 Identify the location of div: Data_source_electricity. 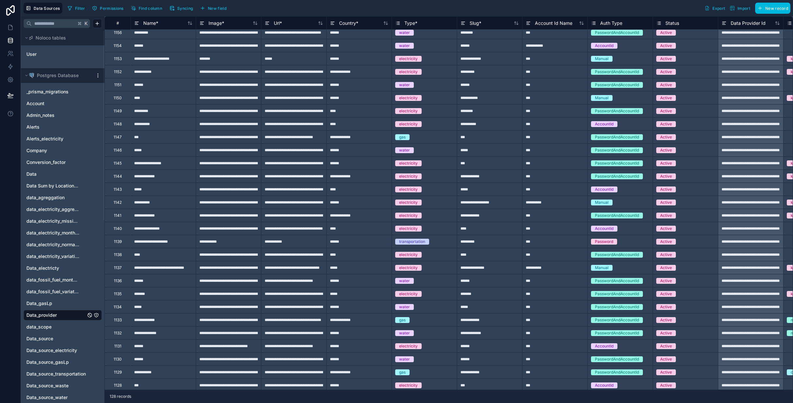
(63, 350).